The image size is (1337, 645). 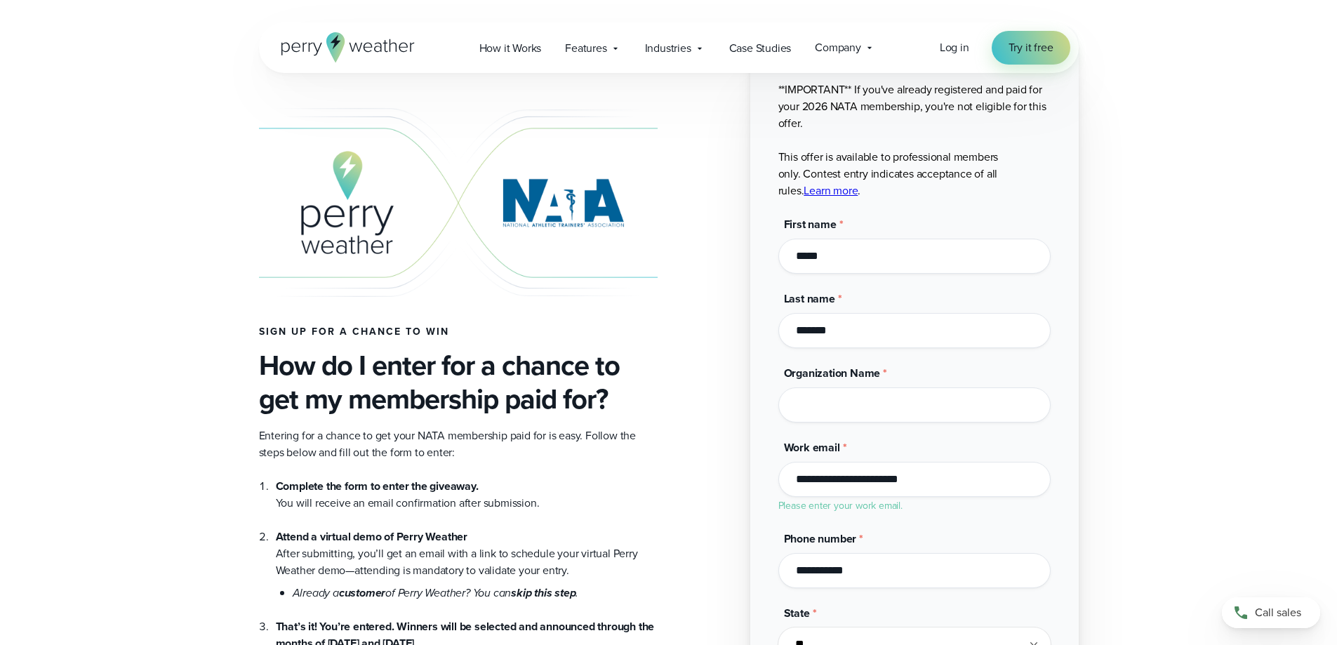 What do you see at coordinates (760, 48) in the screenshot?
I see `a: Case Studies` at bounding box center [760, 48].